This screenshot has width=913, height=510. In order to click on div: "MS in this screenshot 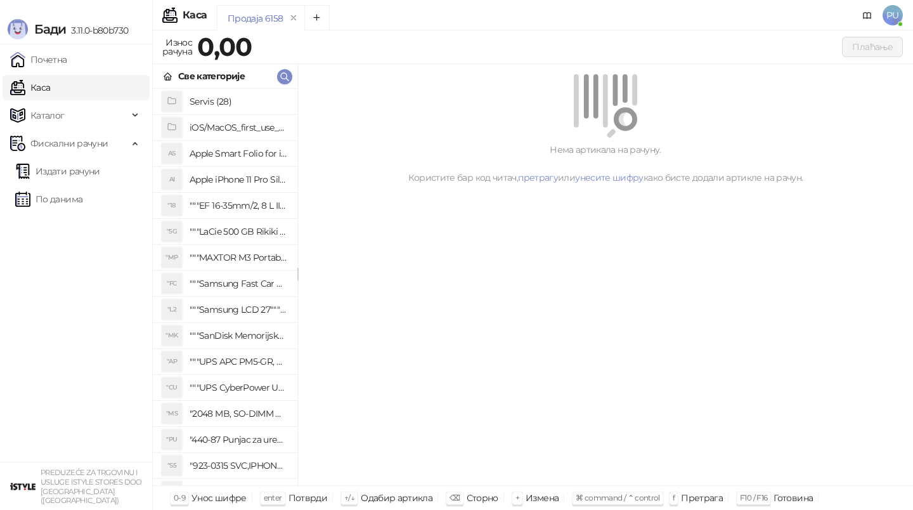, I will do `click(172, 413)`.